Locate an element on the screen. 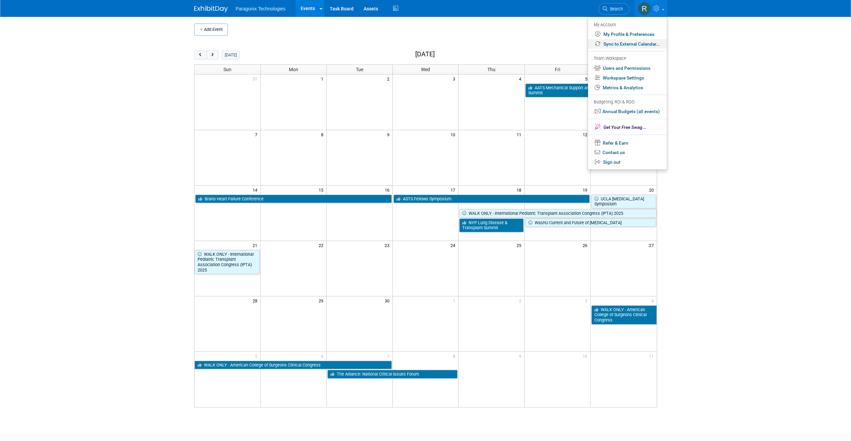  span: 29 is located at coordinates (322, 300).